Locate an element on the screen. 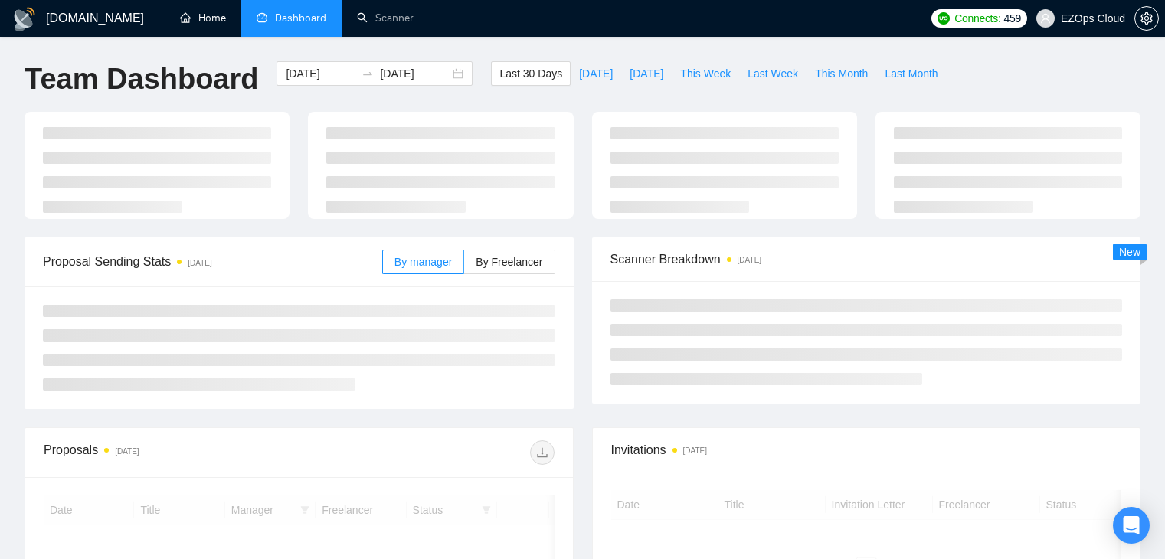  div: Proposals is located at coordinates (171, 453).